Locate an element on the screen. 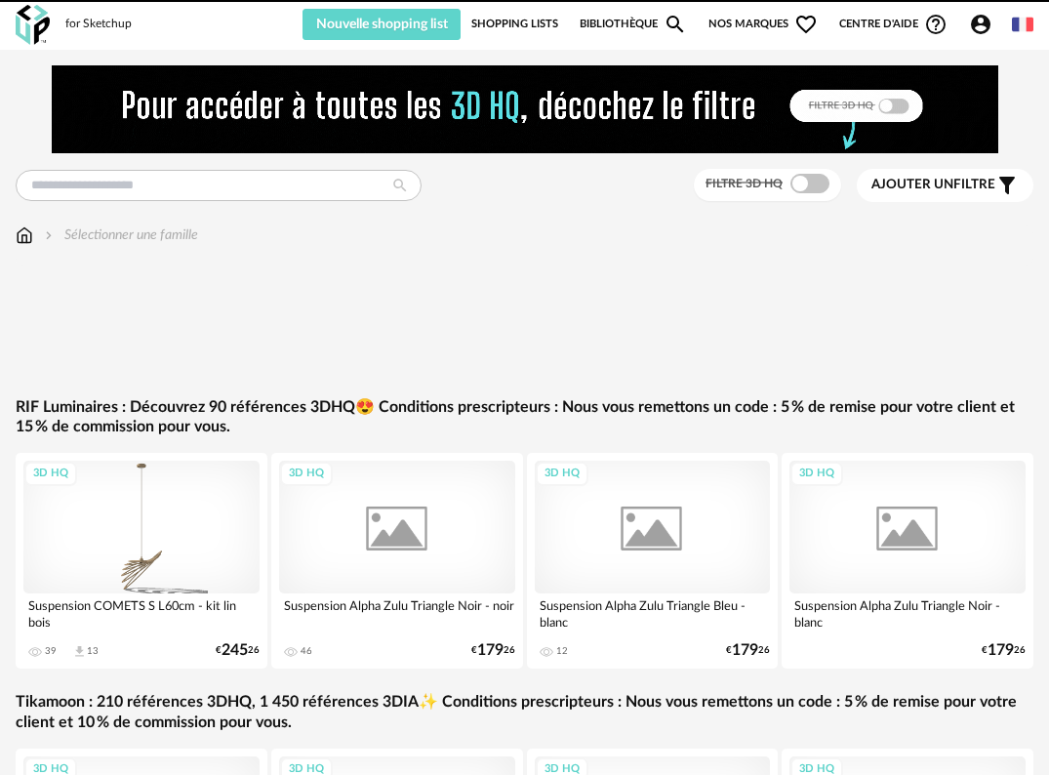 This screenshot has width=1049, height=775. span: Magnify icon is located at coordinates (675, 24).